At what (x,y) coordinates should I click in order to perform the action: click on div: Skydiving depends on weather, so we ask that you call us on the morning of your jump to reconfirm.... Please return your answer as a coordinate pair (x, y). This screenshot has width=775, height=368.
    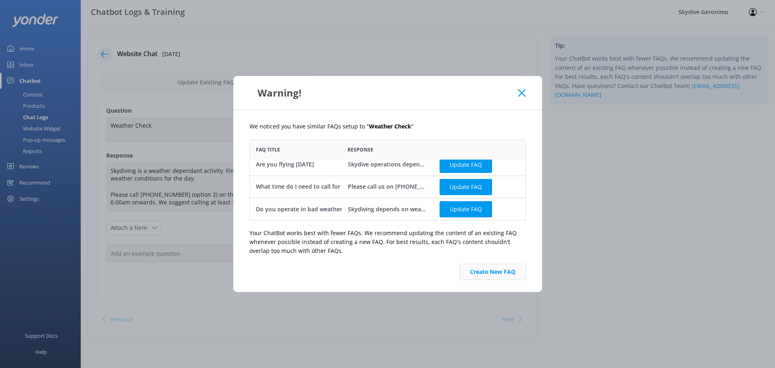
    Looking at the image, I should click on (387, 209).